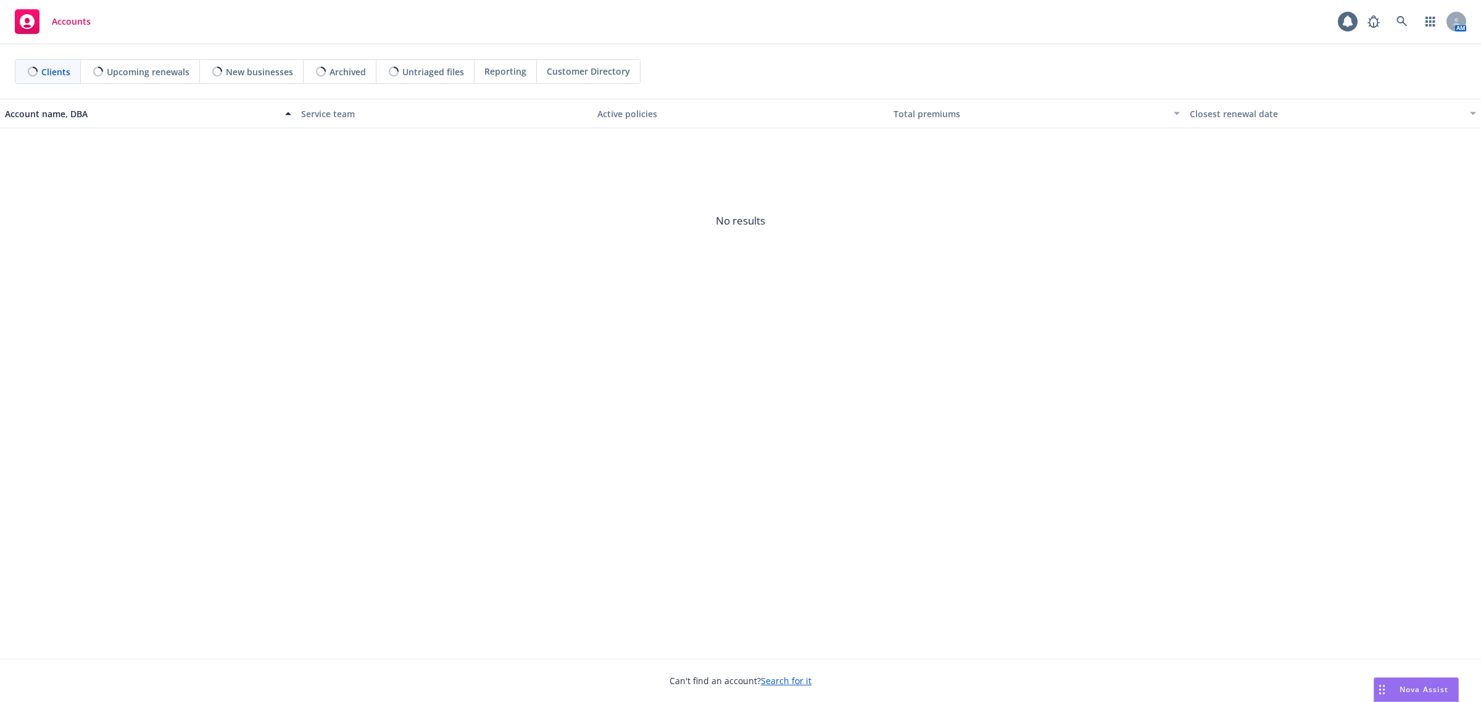 The width and height of the screenshot is (1481, 702). What do you see at coordinates (71, 22) in the screenshot?
I see `span: Accounts` at bounding box center [71, 22].